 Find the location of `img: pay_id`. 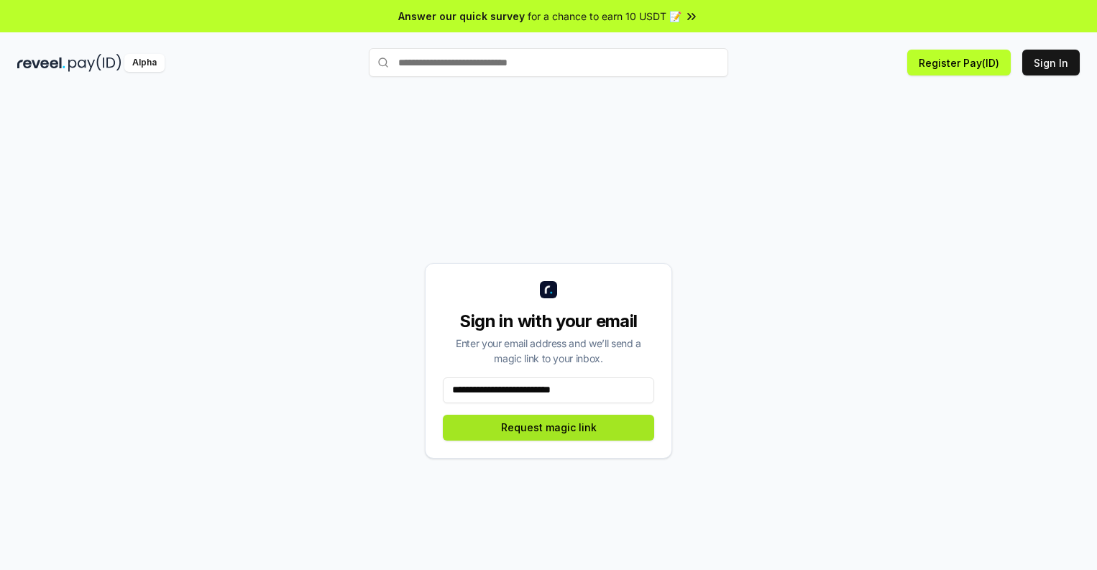

img: pay_id is located at coordinates (95, 63).